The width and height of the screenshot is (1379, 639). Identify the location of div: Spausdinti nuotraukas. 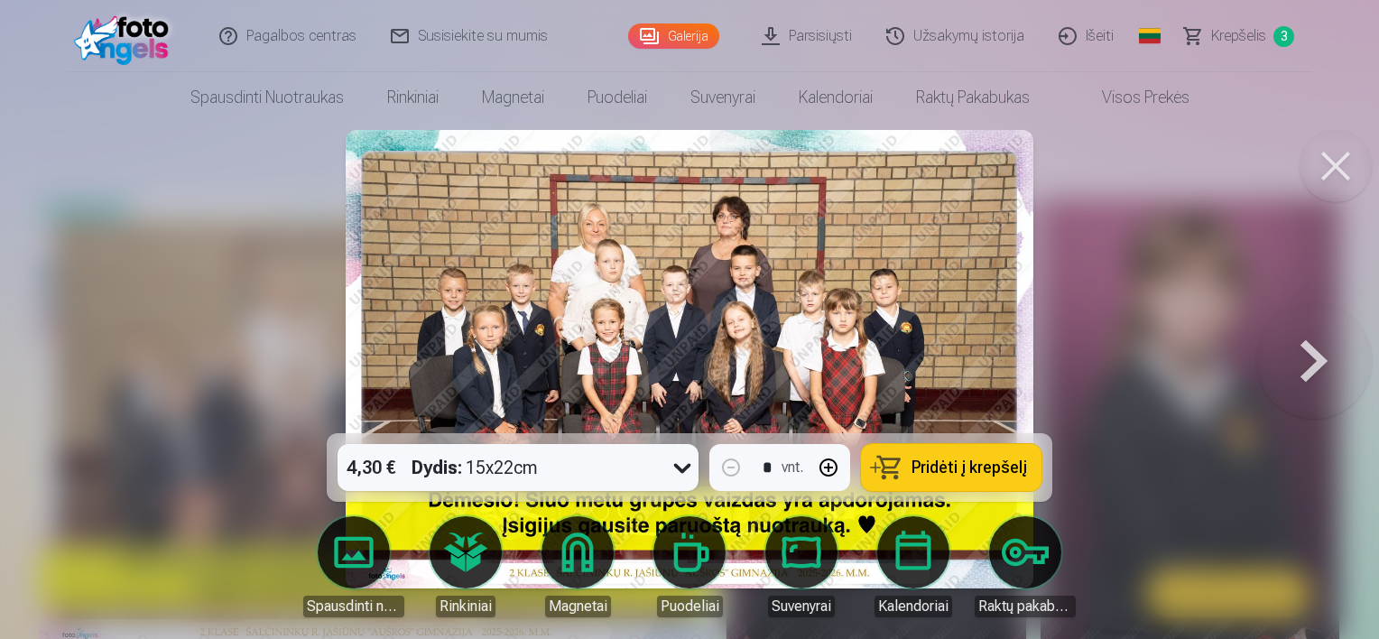
(354, 607).